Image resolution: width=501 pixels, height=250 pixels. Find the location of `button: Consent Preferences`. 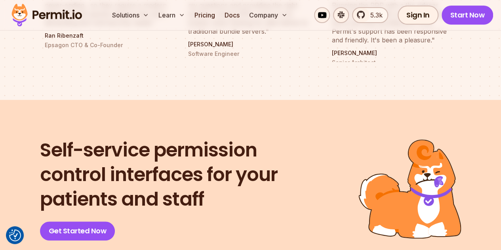

button: Consent Preferences is located at coordinates (15, 235).